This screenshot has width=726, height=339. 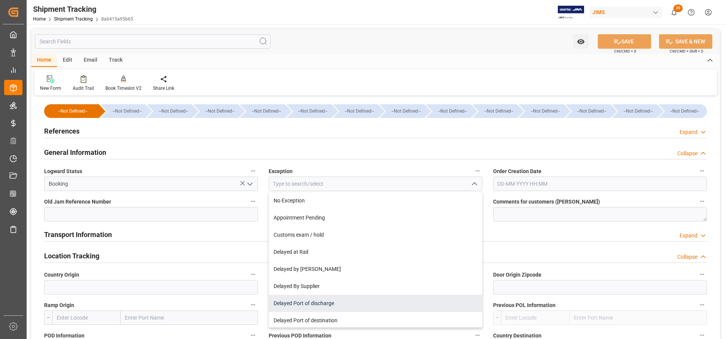 I want to click on button: SAVE, so click(x=625, y=41).